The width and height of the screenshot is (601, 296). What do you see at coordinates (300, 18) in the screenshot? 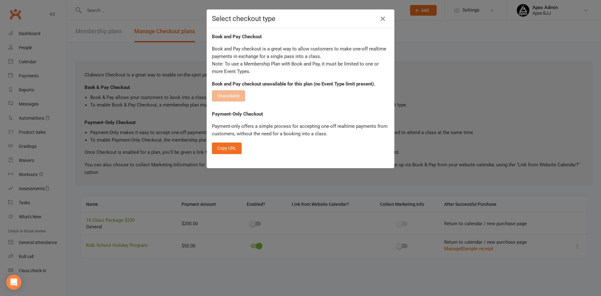
I see `h4: Select checkout type` at bounding box center [300, 18].